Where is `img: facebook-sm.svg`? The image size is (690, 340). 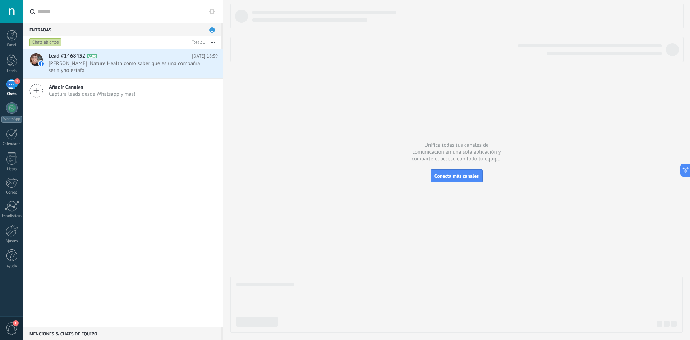
img: facebook-sm.svg is located at coordinates (41, 64).